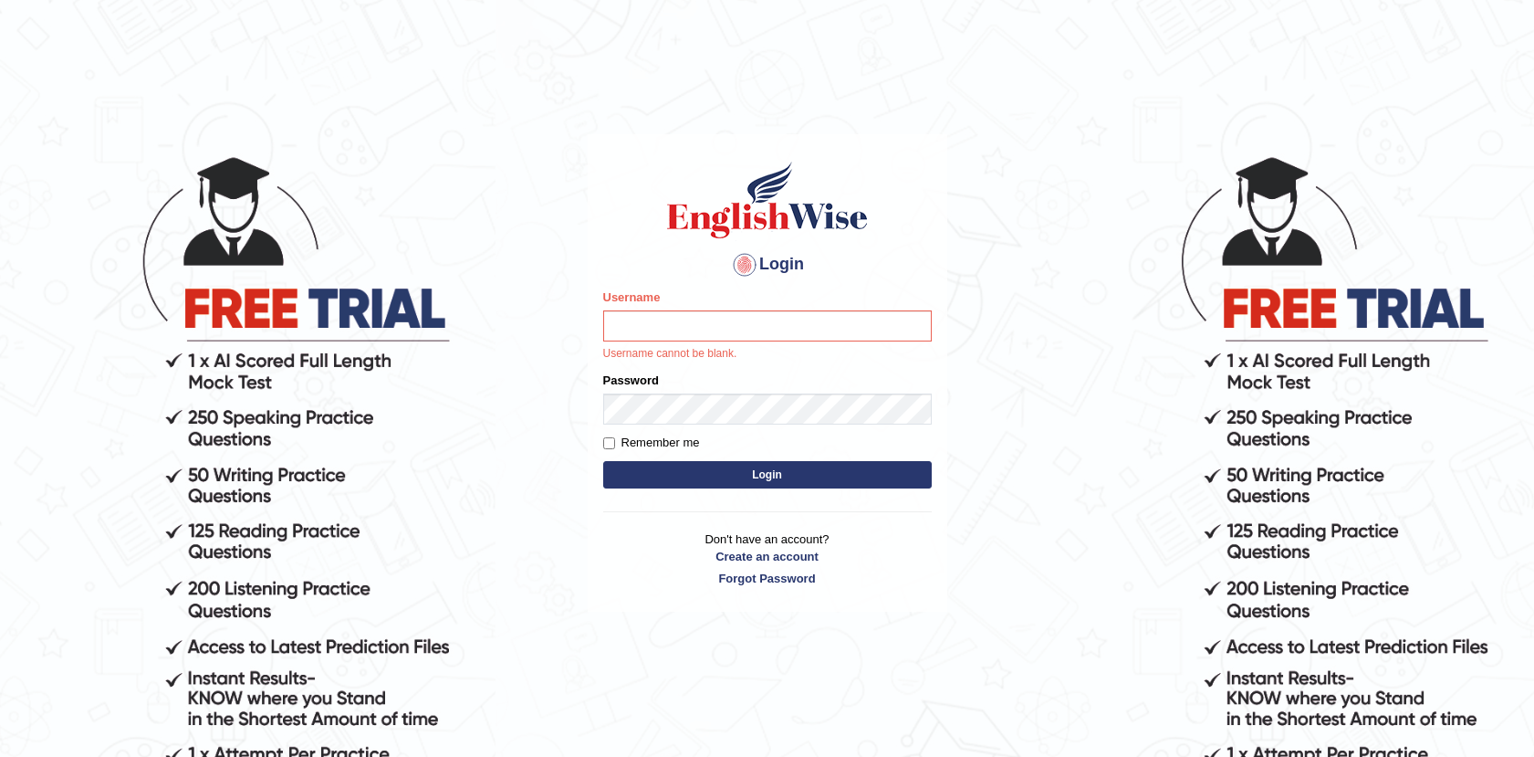  What do you see at coordinates (767, 354) in the screenshot?
I see `p: Username cannot be blank.` at bounding box center [767, 354].